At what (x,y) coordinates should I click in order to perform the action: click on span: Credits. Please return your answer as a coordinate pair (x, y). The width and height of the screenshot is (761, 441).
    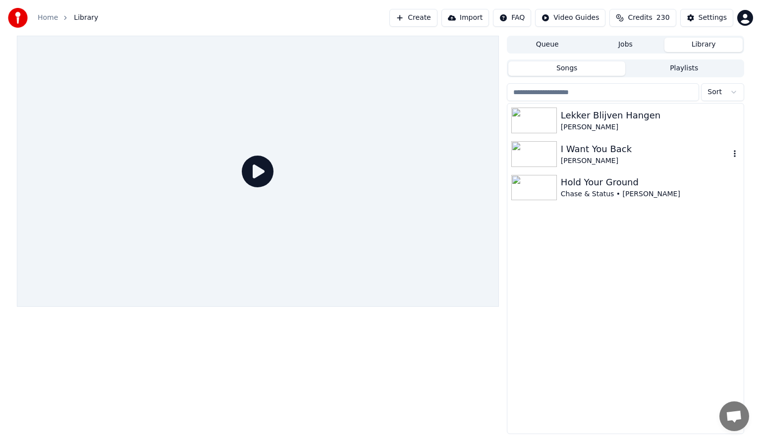
    Looking at the image, I should click on (640, 18).